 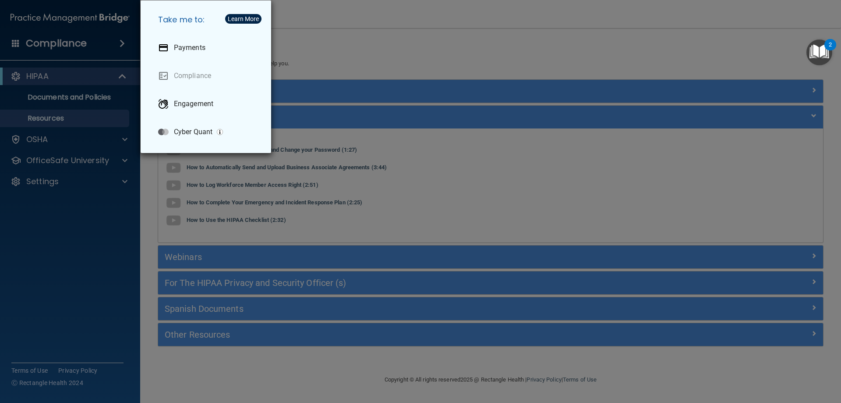 What do you see at coordinates (194, 104) in the screenshot?
I see `p: Engagement` at bounding box center [194, 104].